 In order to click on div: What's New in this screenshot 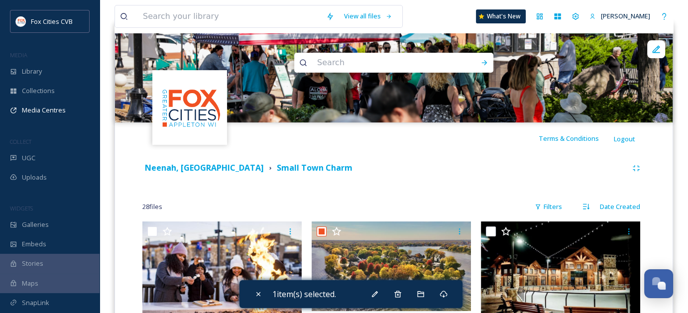, I will do `click(501, 16)`.